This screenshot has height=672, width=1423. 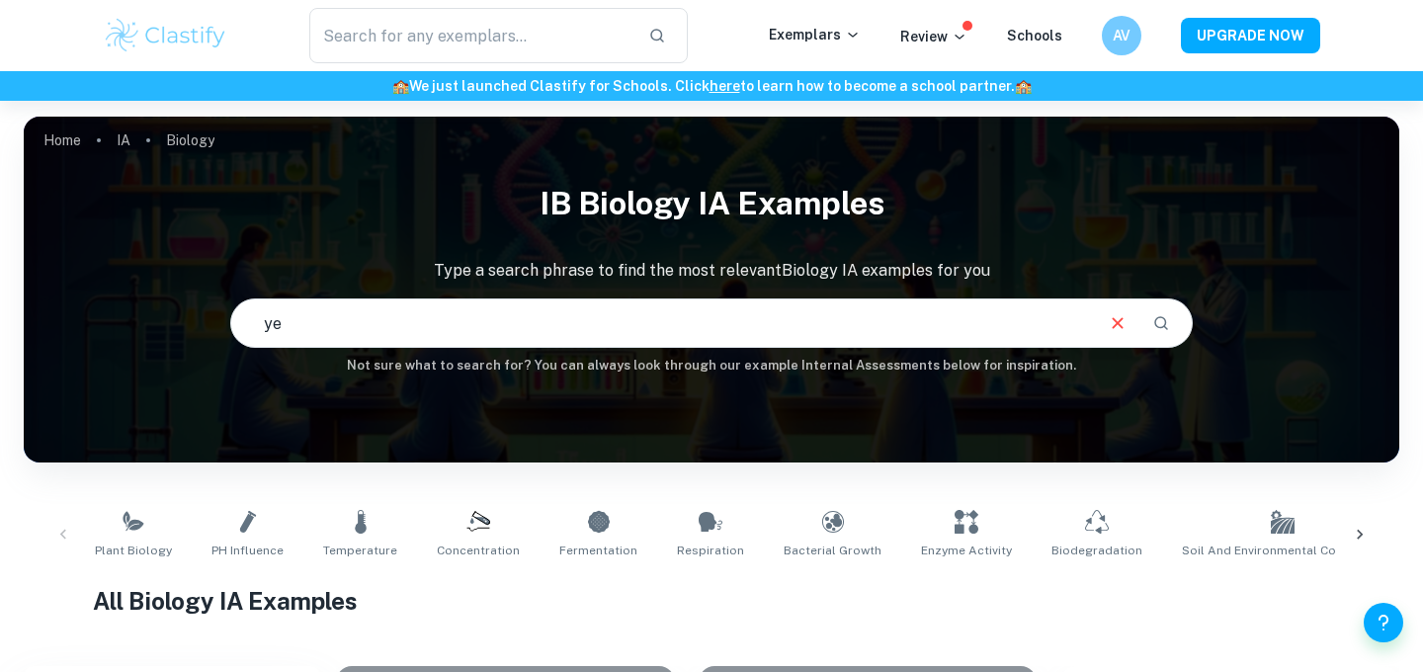 What do you see at coordinates (165, 36) in the screenshot?
I see `a: Clastify logo` at bounding box center [165, 36].